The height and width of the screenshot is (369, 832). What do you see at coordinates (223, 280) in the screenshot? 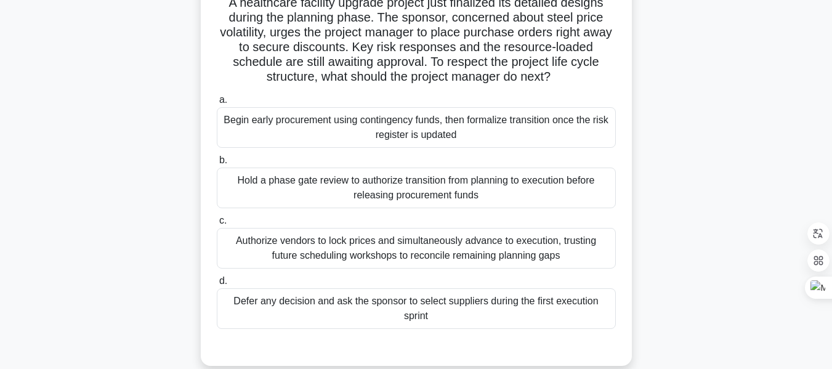
I see `span: d.` at bounding box center [223, 280].